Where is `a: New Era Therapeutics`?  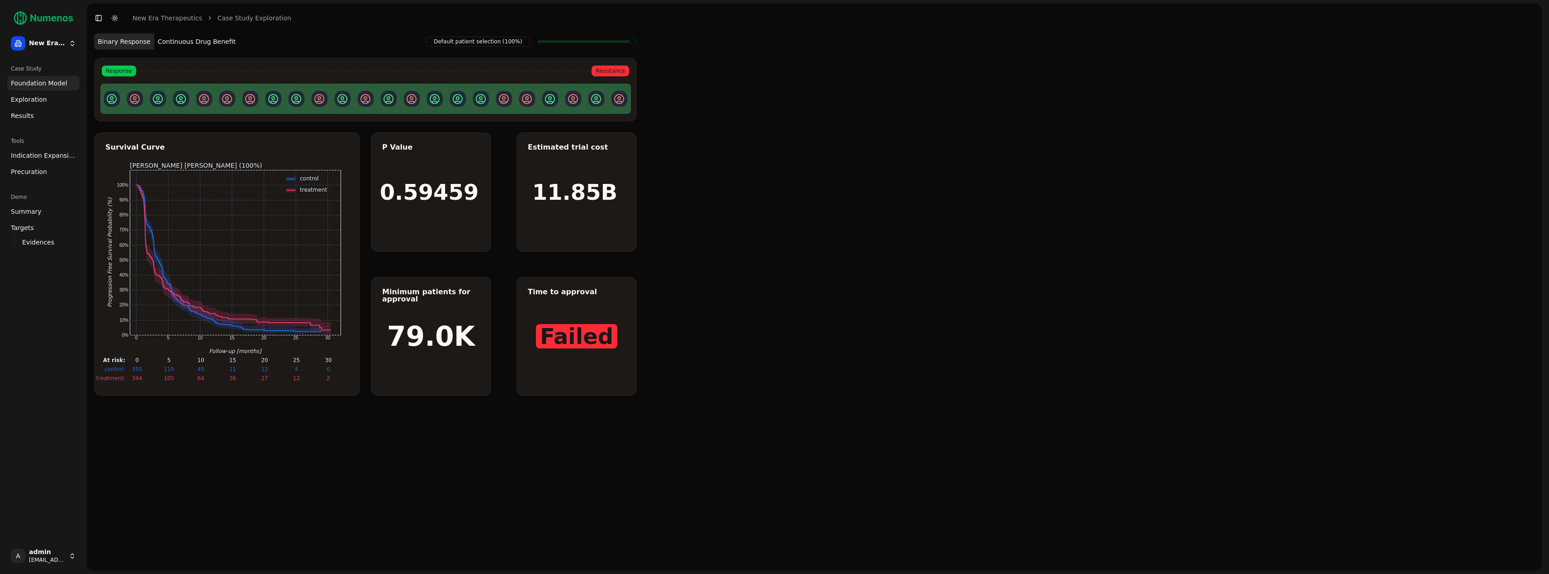 a: New Era Therapeutics is located at coordinates (167, 18).